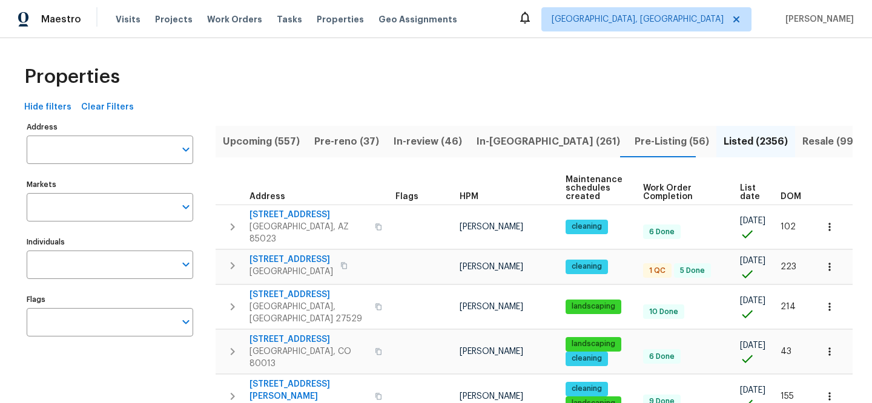  What do you see at coordinates (756, 142) in the screenshot?
I see `span: Listed (2356)` at bounding box center [756, 142].